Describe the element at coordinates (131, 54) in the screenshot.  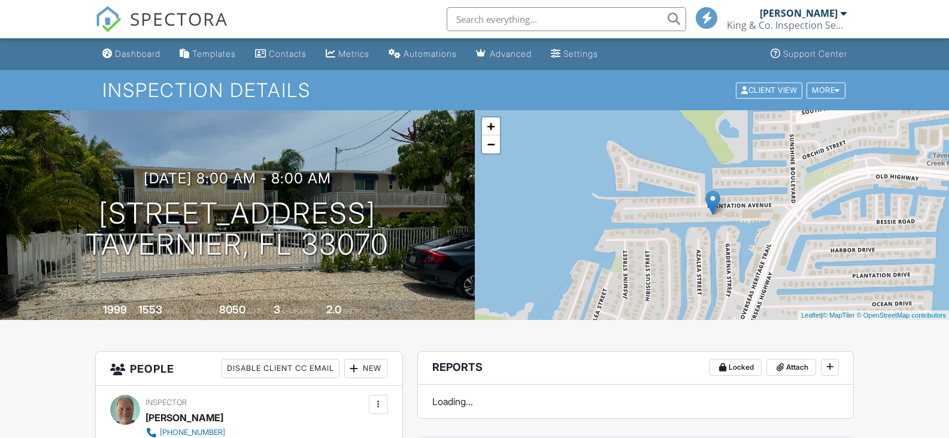
I see `a: Dashboard` at that location.